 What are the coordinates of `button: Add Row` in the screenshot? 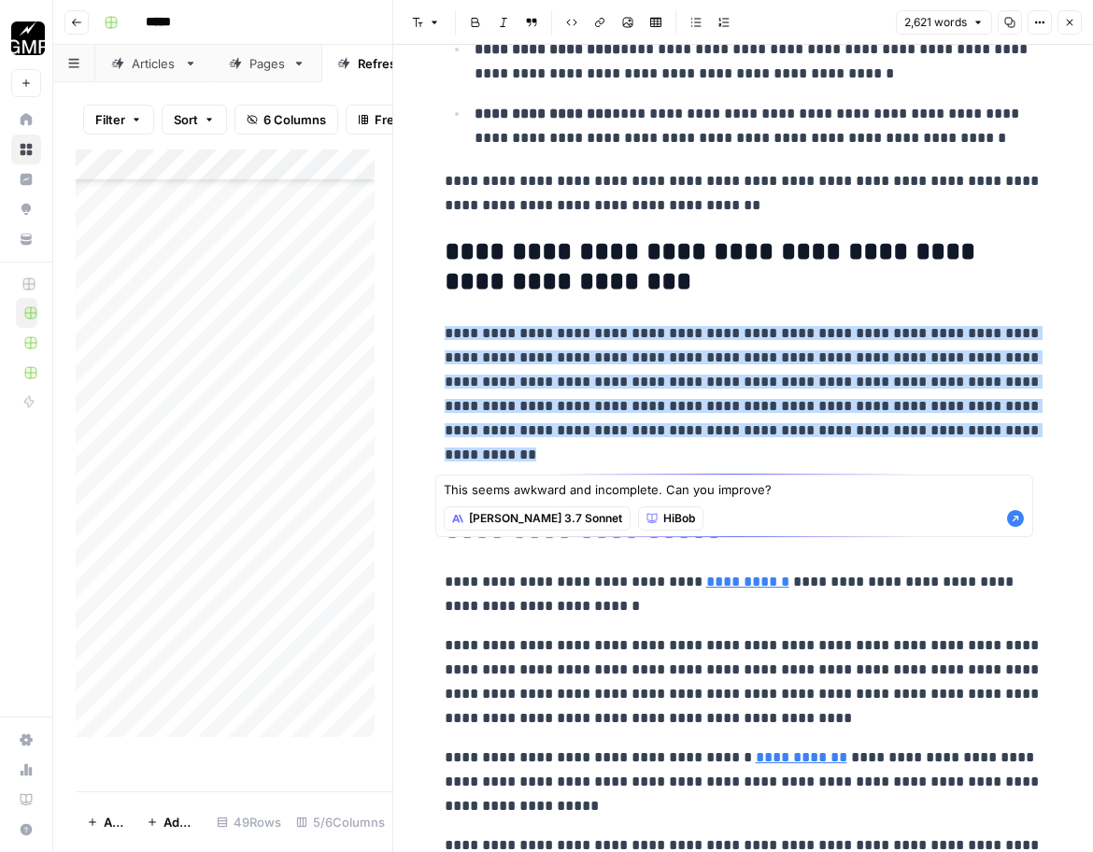 It's located at (106, 822).